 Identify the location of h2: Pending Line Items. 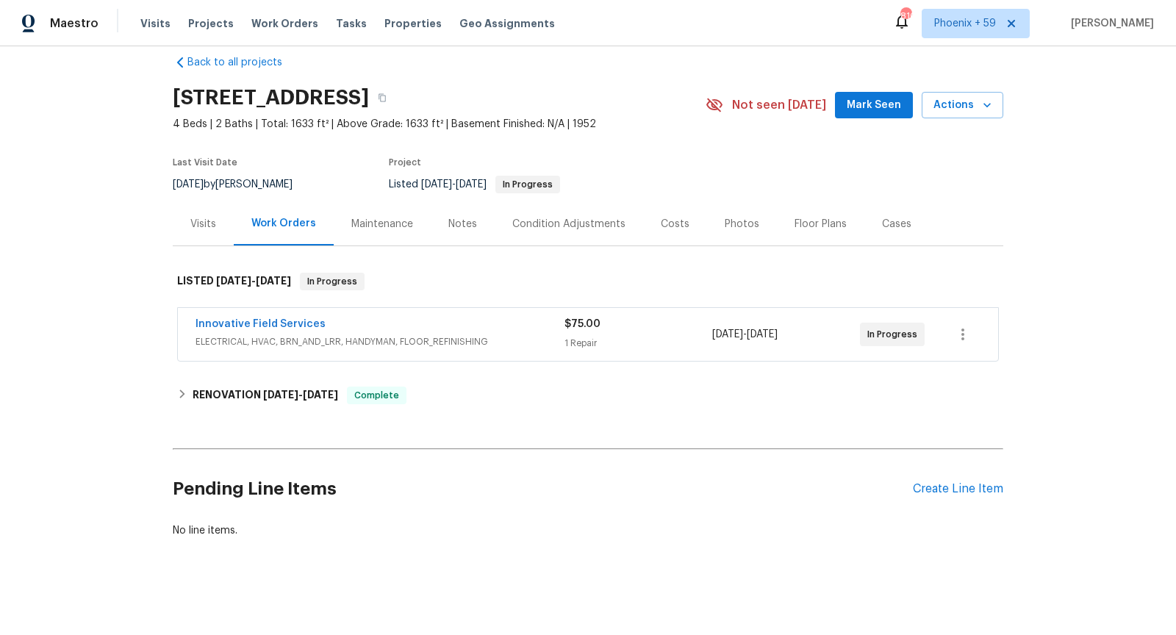
(542, 489).